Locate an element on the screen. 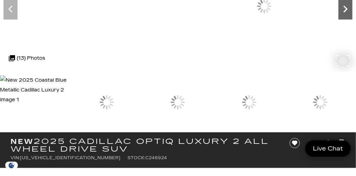 The height and width of the screenshot is (176, 356). a: Print this New 2025 Cadillac OPTIQ Luxury 2 All Wheel Drive SUV is located at coordinates (342, 143).